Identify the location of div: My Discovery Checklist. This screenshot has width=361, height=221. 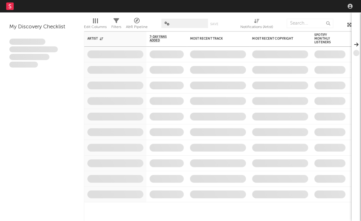
(42, 27).